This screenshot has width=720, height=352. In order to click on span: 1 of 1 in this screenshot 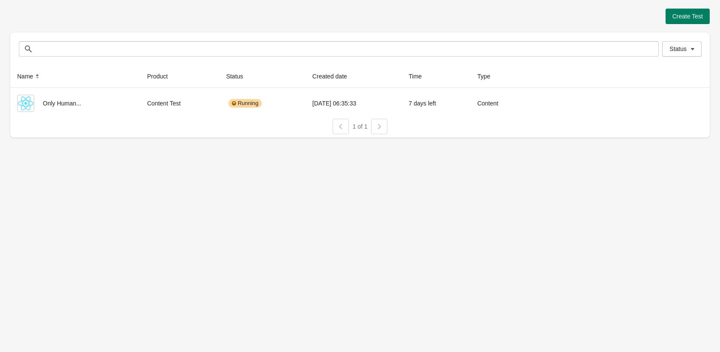, I will do `click(360, 126)`.